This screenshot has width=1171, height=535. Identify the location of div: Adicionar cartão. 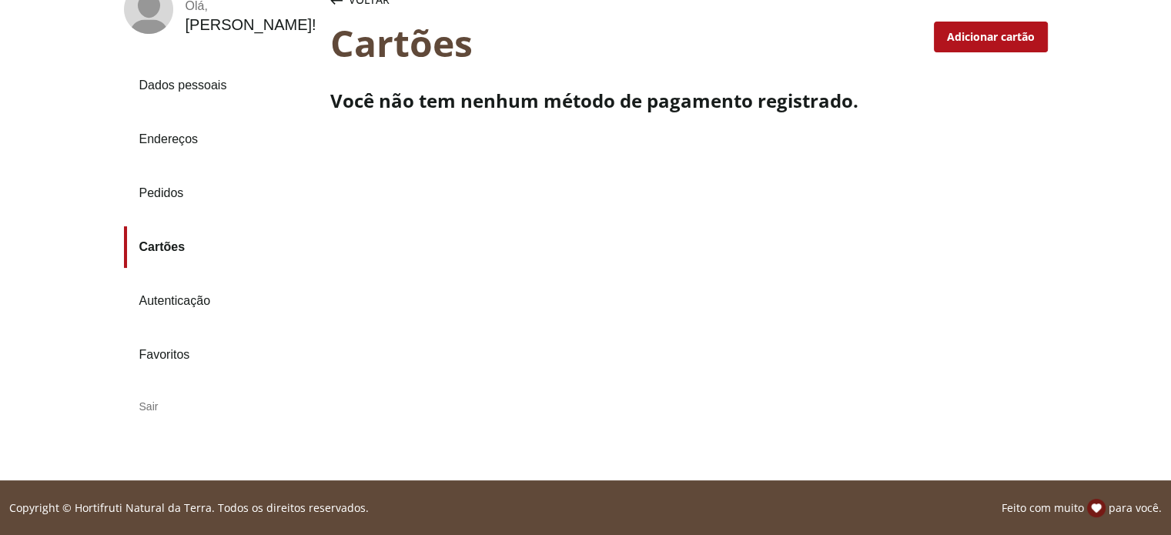
(990, 37).